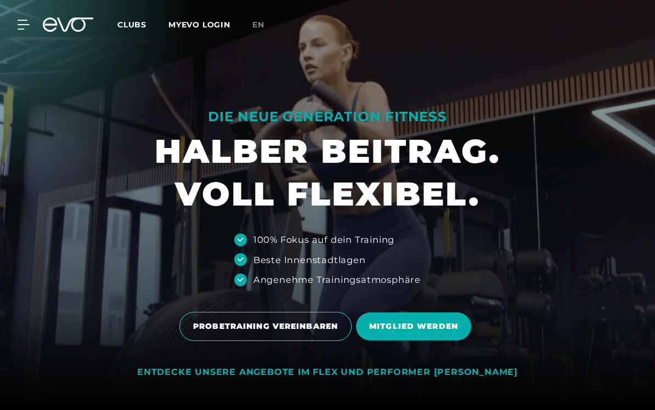 This screenshot has height=410, width=655. What do you see at coordinates (413, 326) in the screenshot?
I see `span: MITGLIED WERDEN` at bounding box center [413, 326].